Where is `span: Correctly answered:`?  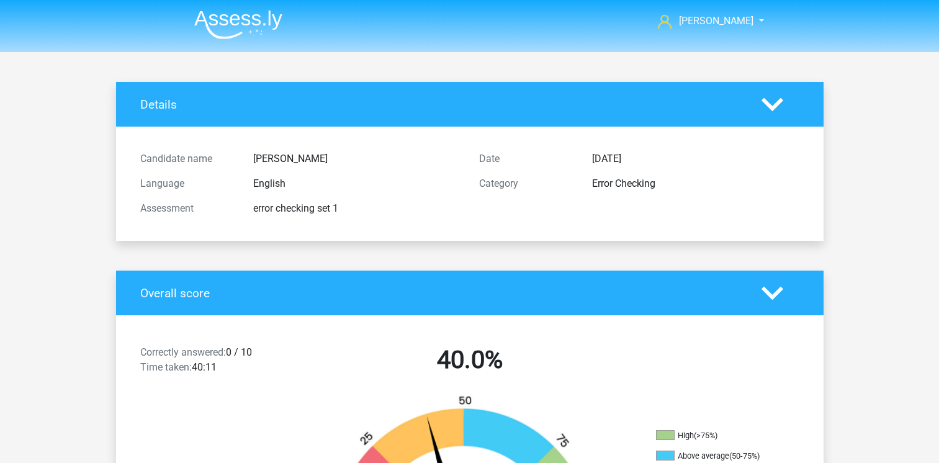 span: Correctly answered: is located at coordinates (183, 352).